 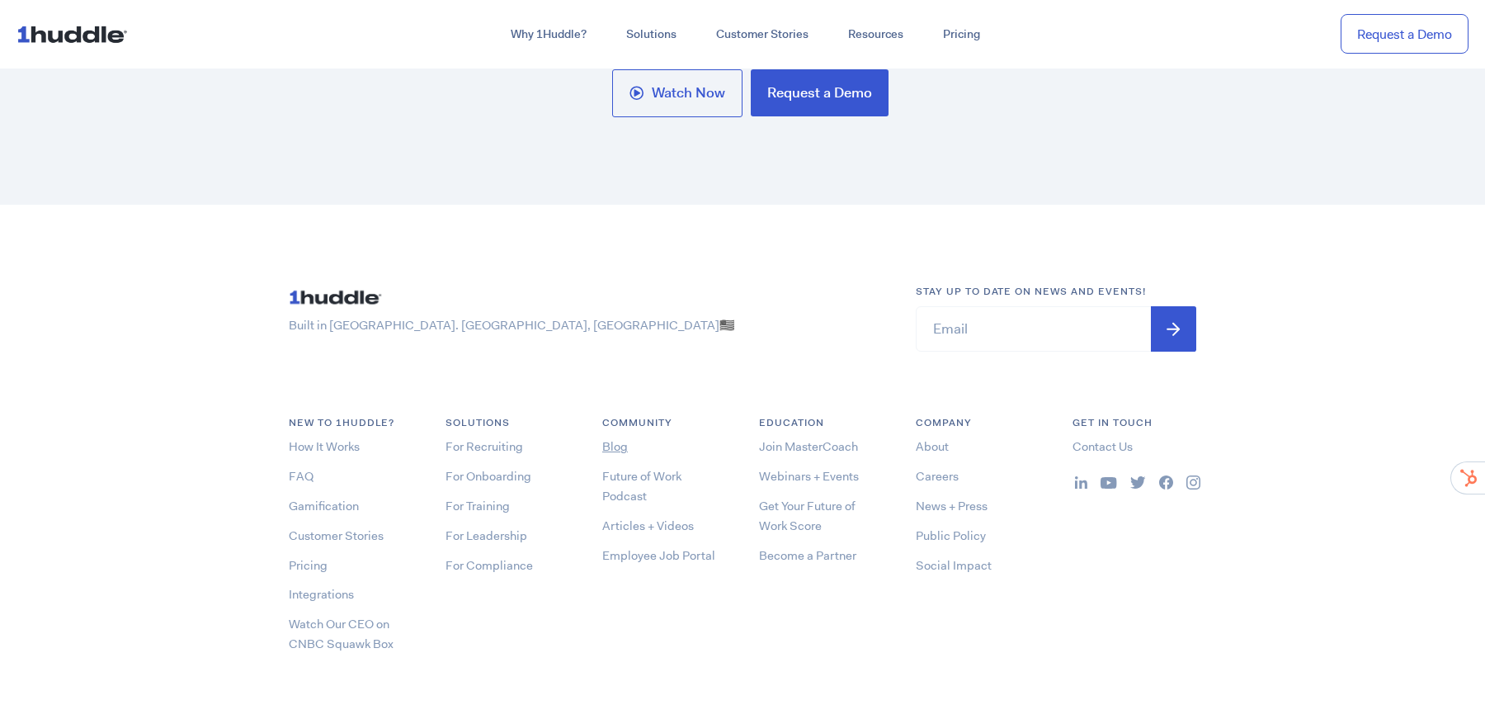 I want to click on a: Watch Now, so click(x=678, y=93).